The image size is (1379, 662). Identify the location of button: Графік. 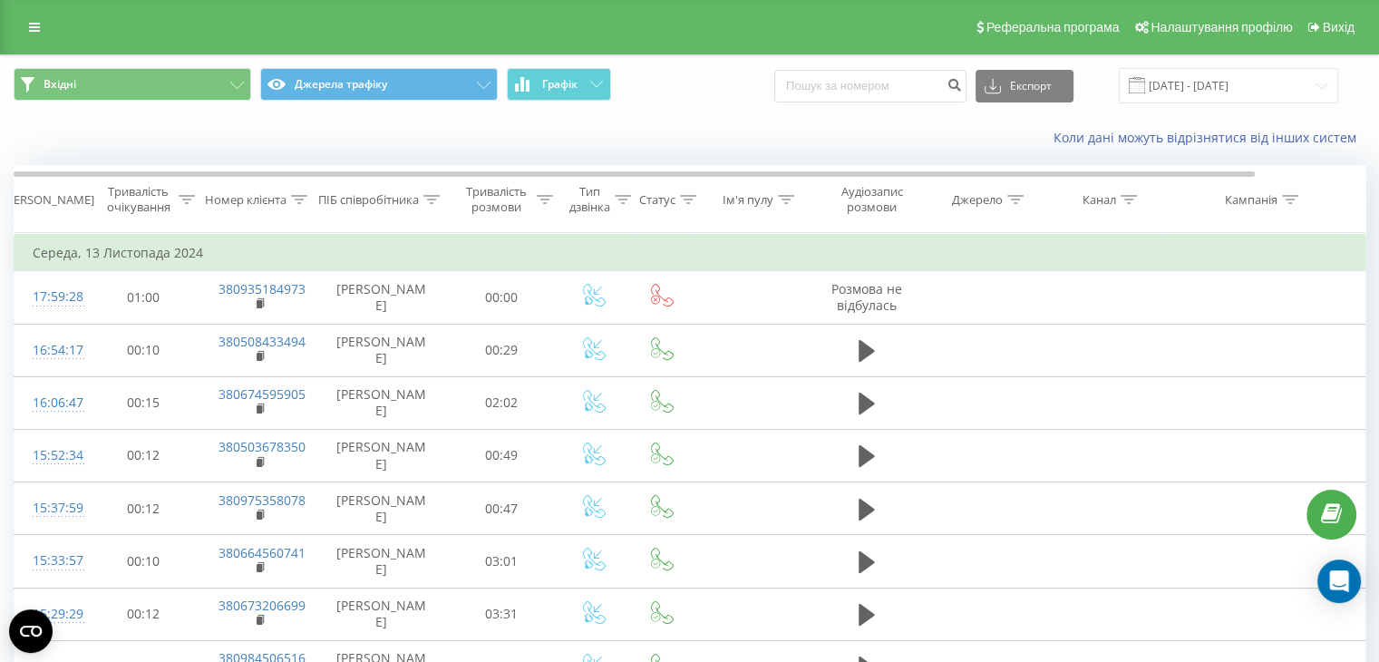
(558, 84).